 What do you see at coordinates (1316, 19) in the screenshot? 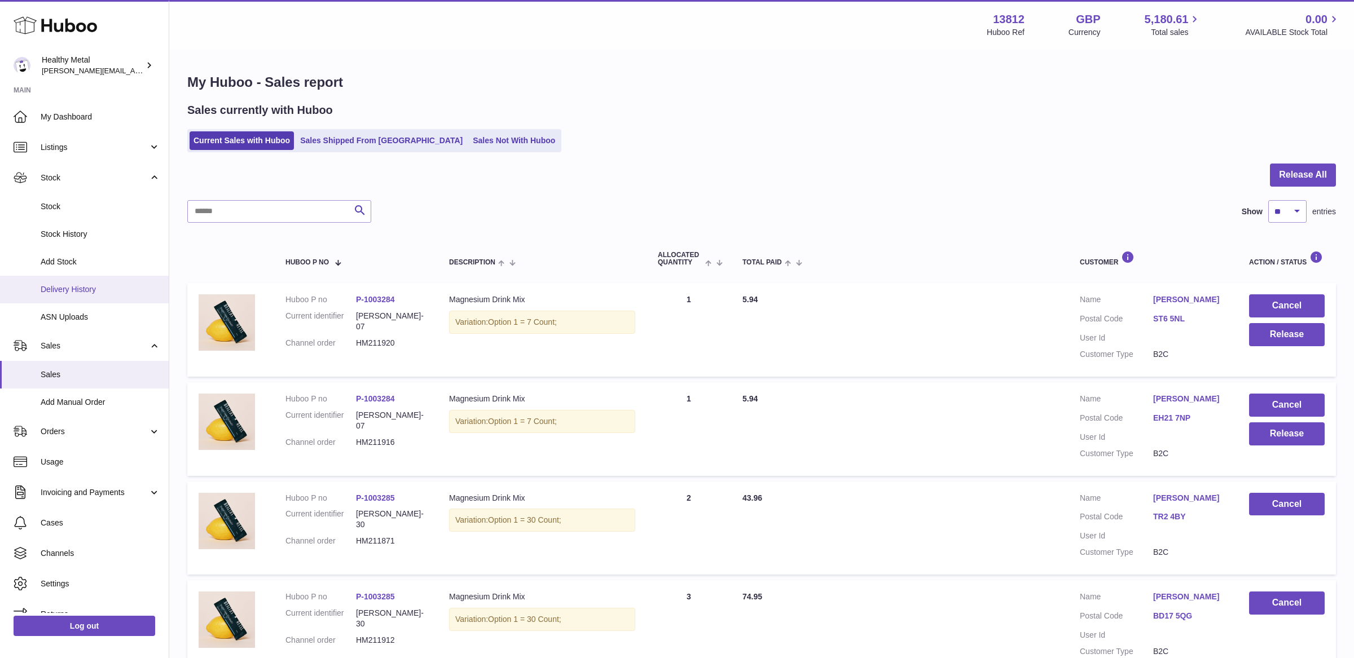
I see `span: 0.00` at bounding box center [1316, 19].